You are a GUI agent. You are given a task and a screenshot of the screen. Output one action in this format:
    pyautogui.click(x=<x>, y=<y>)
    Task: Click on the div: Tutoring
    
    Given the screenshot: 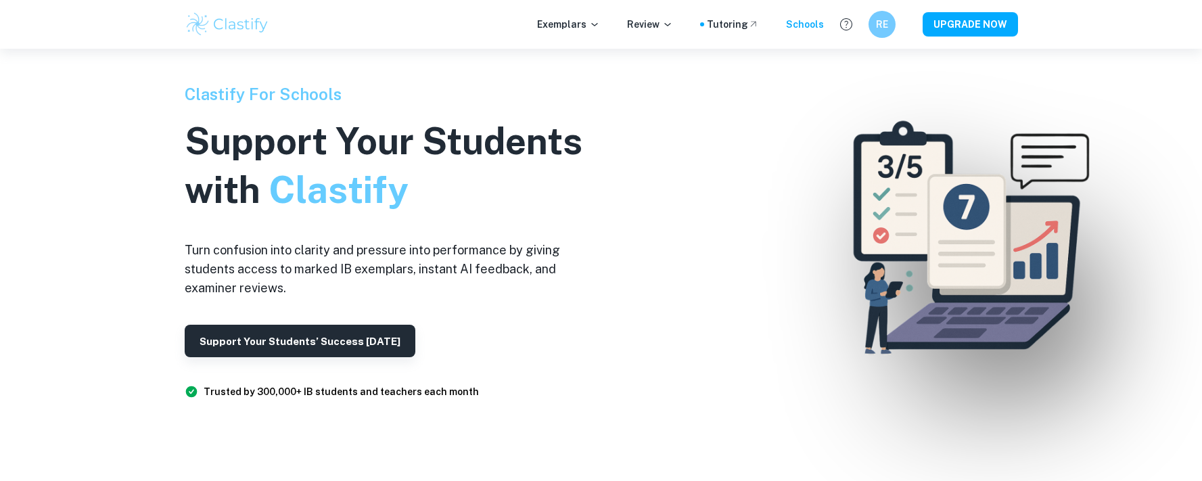 What is the action you would take?
    pyautogui.click(x=732, y=24)
    